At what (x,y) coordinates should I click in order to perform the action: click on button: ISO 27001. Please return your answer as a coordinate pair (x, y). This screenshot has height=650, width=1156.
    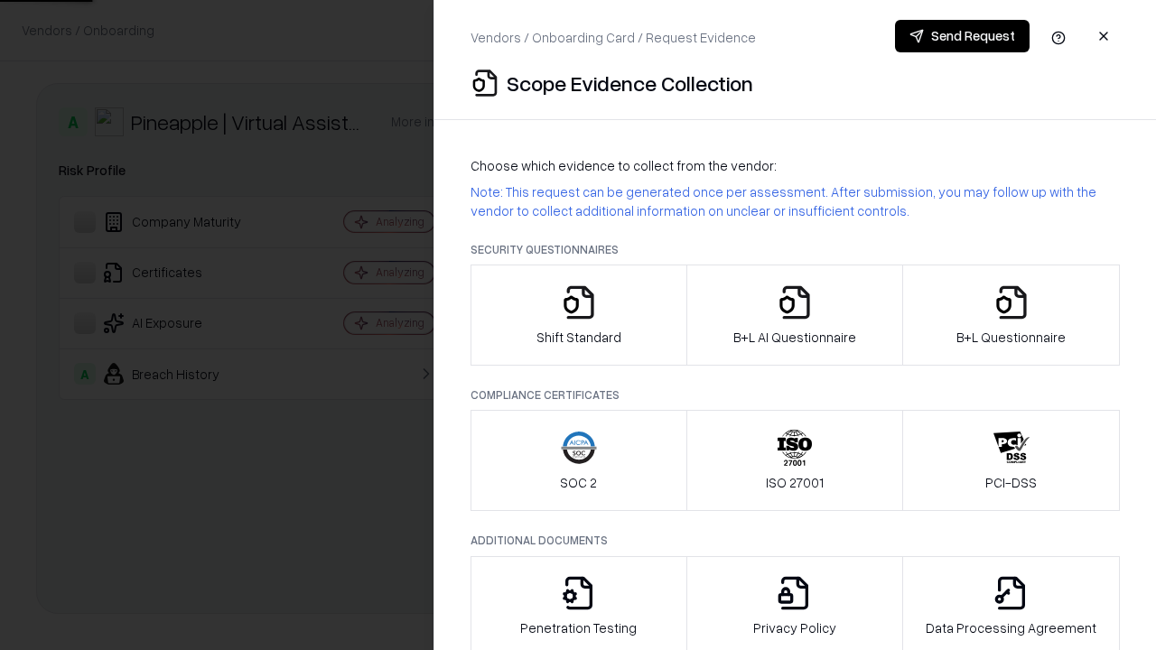
    Looking at the image, I should click on (795, 461).